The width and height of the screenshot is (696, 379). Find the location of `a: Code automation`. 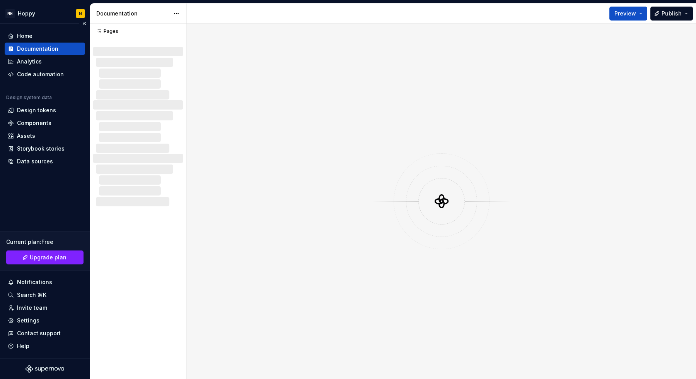

a: Code automation is located at coordinates (45, 74).